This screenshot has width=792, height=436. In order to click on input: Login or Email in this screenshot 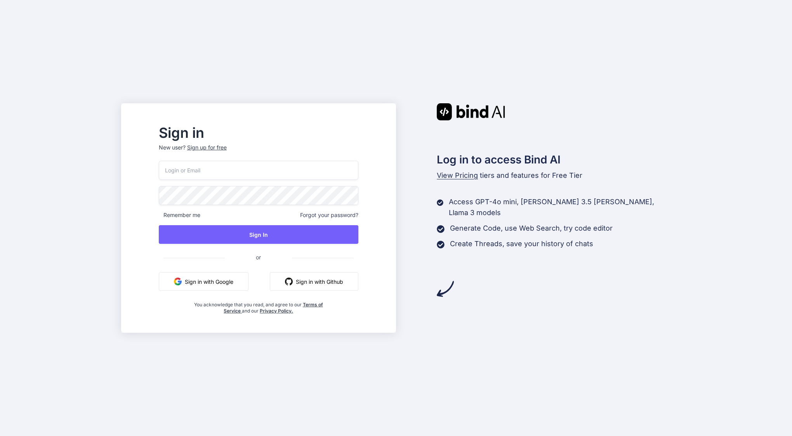, I will do `click(258, 170)`.